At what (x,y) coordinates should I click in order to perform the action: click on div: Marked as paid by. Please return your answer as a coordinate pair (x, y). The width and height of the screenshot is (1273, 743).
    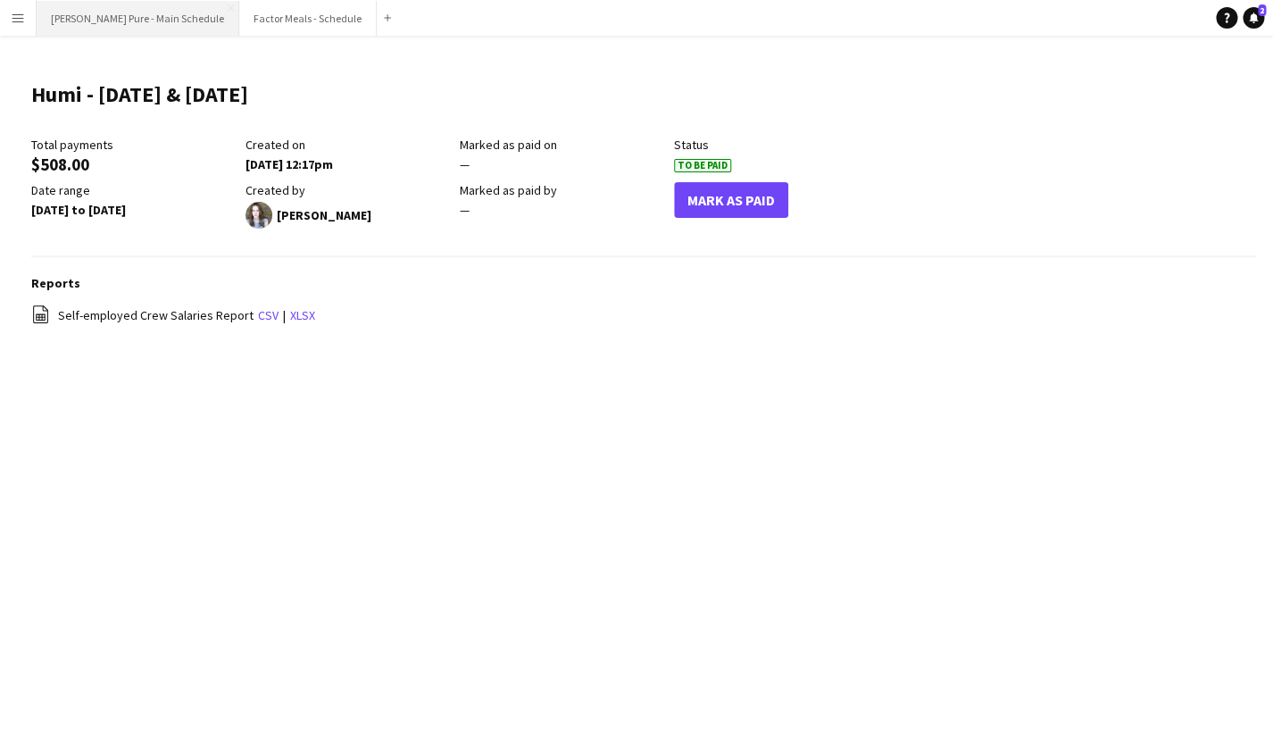
    Looking at the image, I should click on (563, 190).